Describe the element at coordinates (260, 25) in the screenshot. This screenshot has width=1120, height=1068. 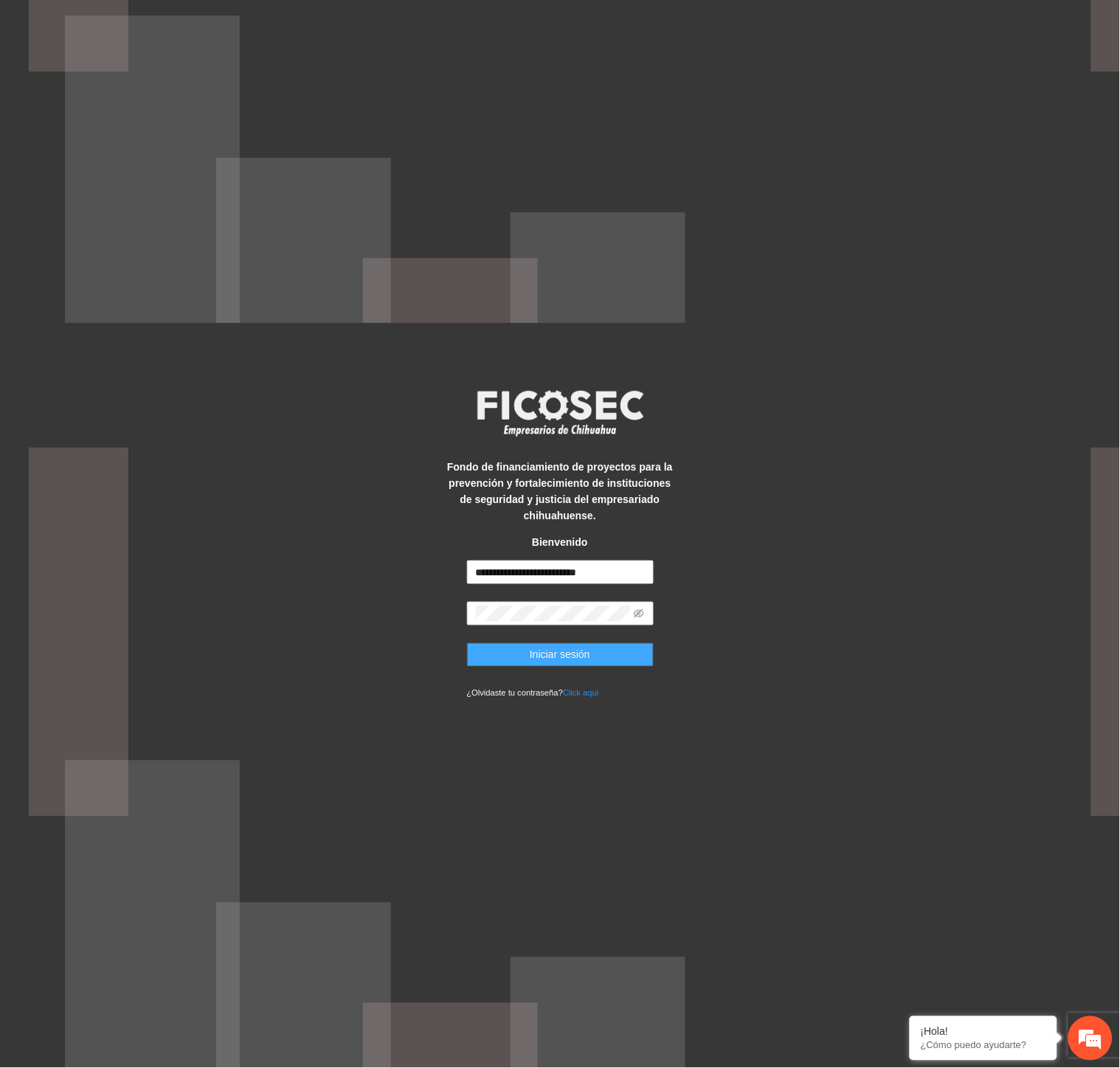
I see `div: Minimizar ventana de chat en vivo` at that location.